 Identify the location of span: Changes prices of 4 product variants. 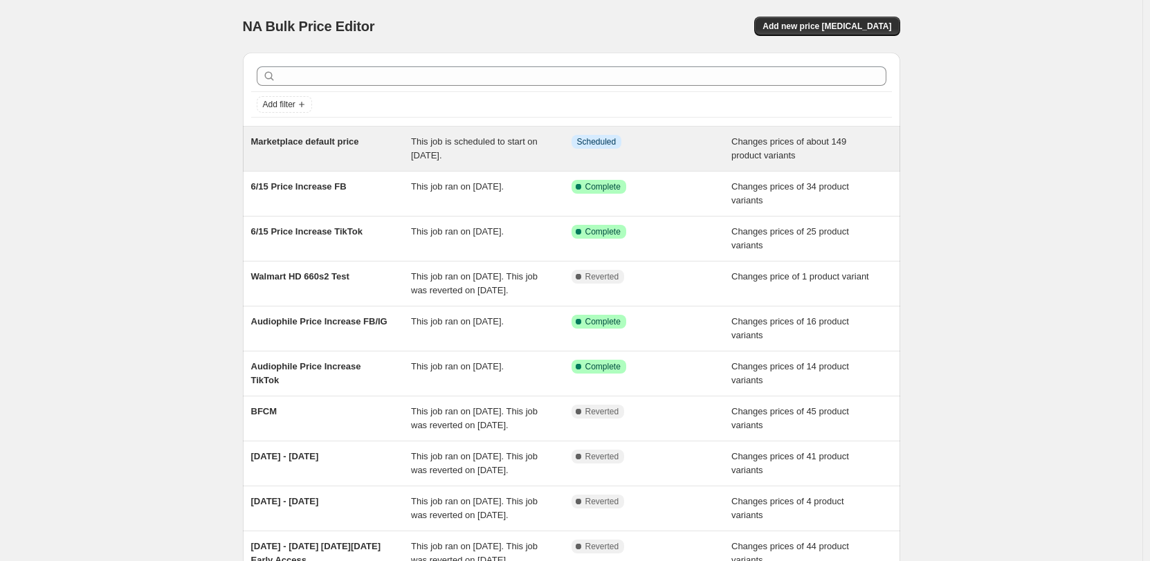
(787, 508).